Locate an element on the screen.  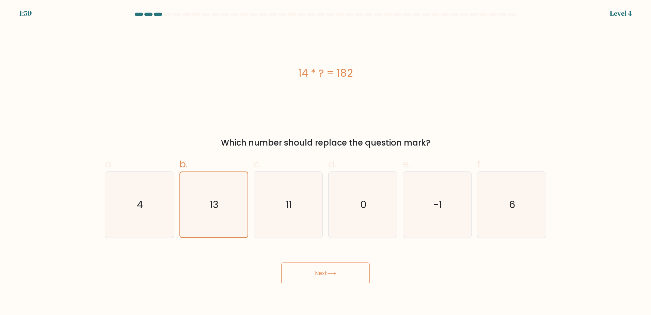
text: 0 is located at coordinates (363, 204).